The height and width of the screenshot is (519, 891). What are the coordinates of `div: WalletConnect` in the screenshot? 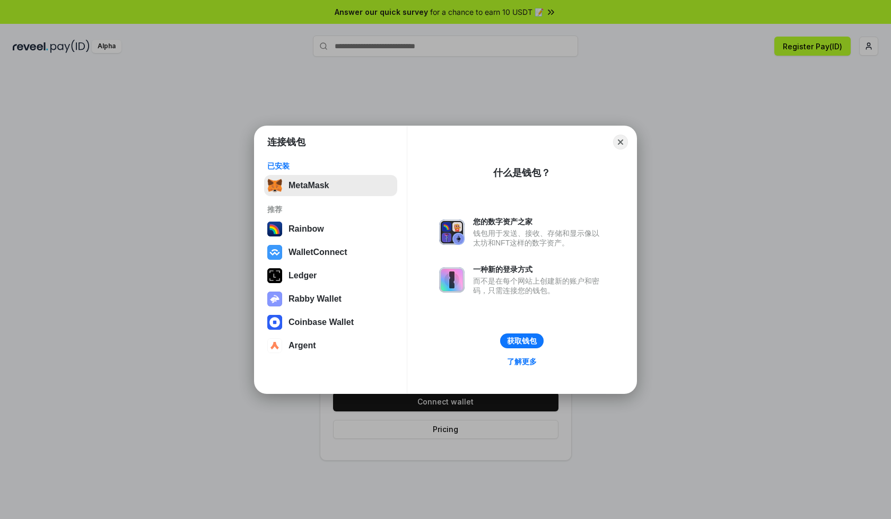 It's located at (318, 252).